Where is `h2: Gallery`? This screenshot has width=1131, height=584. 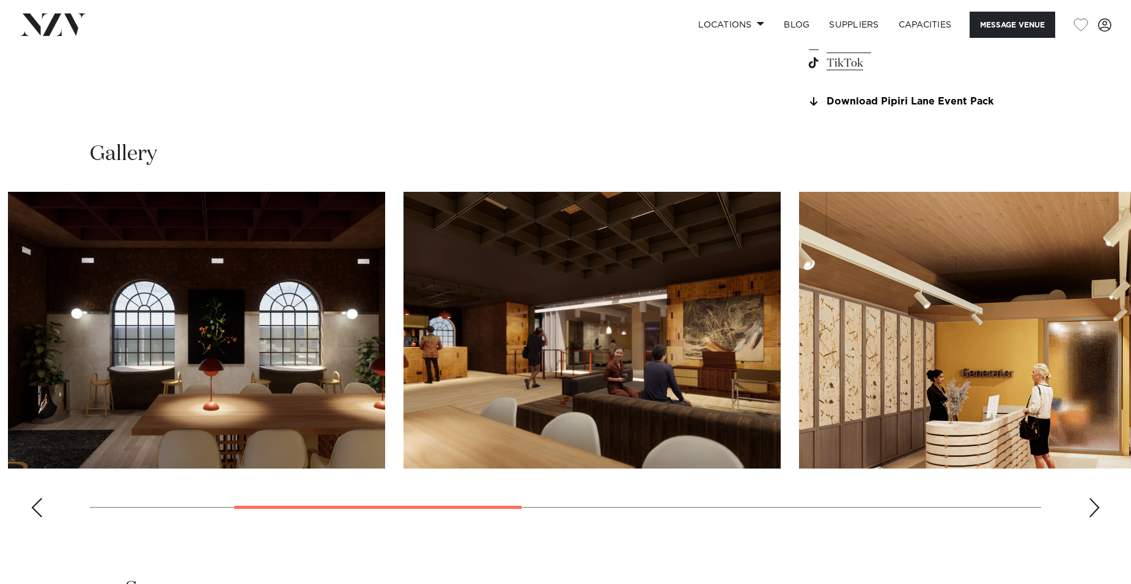 h2: Gallery is located at coordinates (123, 154).